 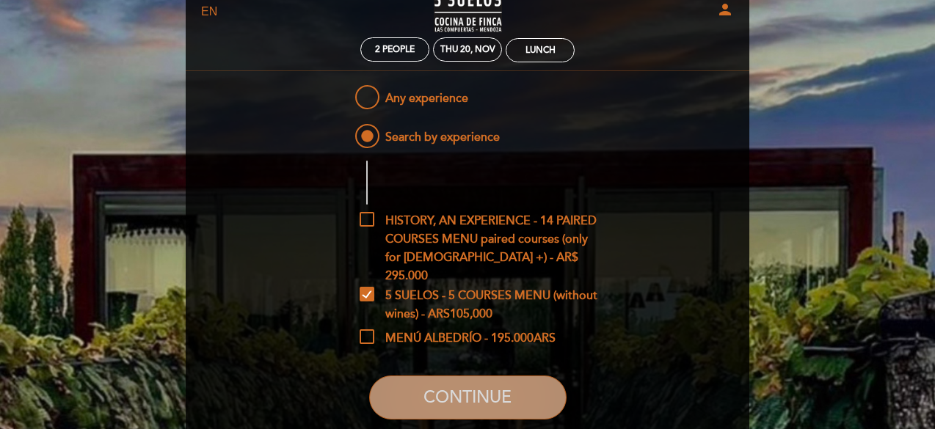 I want to click on span: 2 people, so click(x=395, y=49).